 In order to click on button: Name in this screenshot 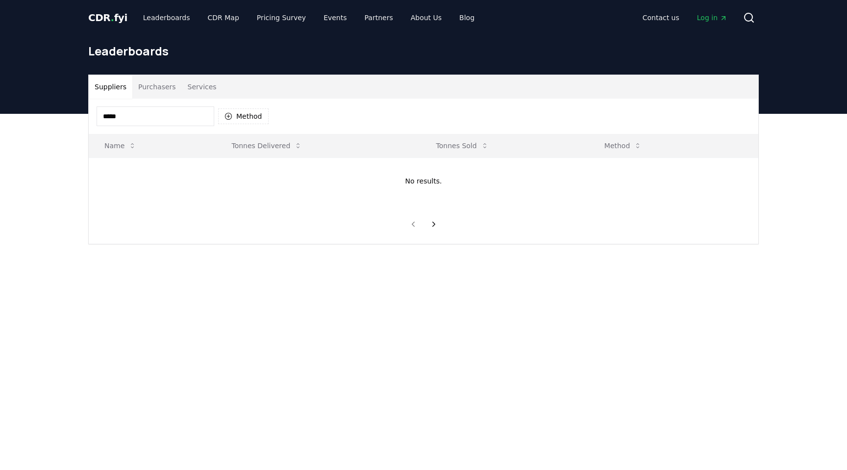, I will do `click(120, 146)`.